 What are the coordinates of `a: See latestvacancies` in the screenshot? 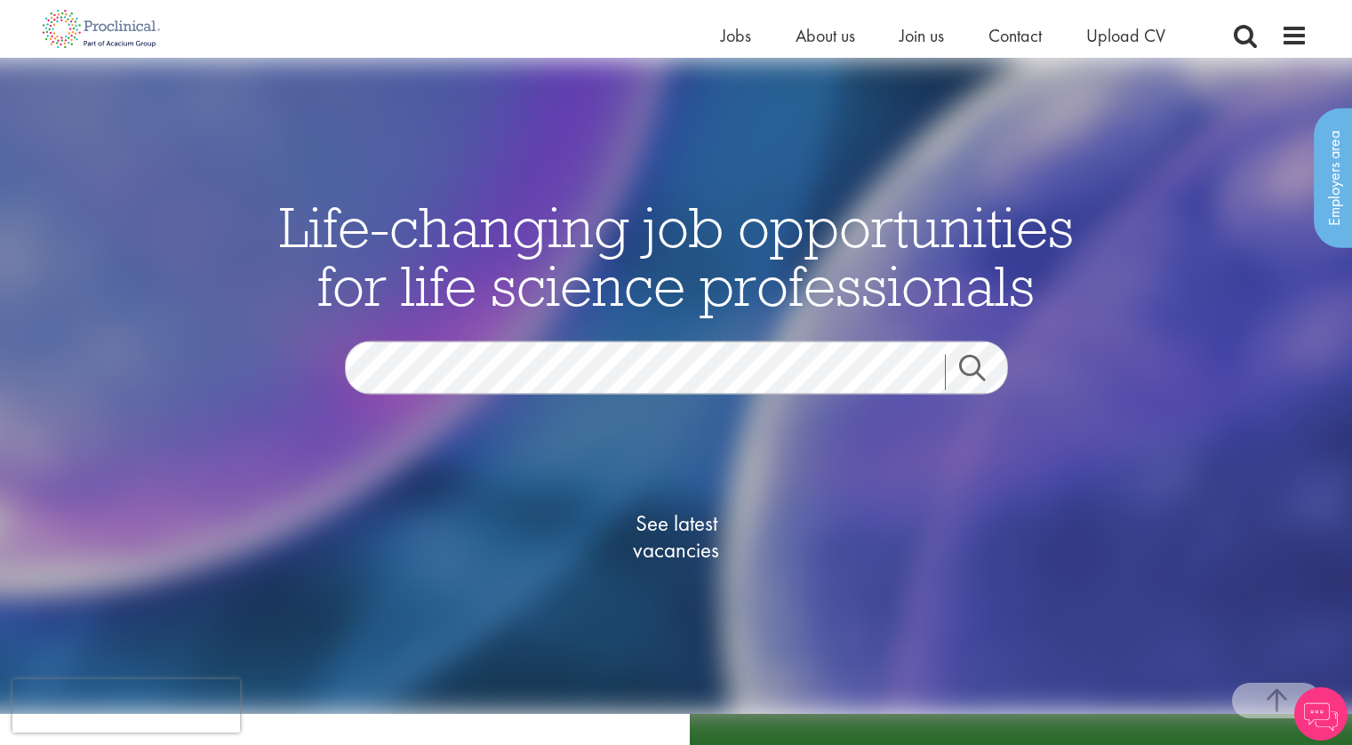 It's located at (676, 536).